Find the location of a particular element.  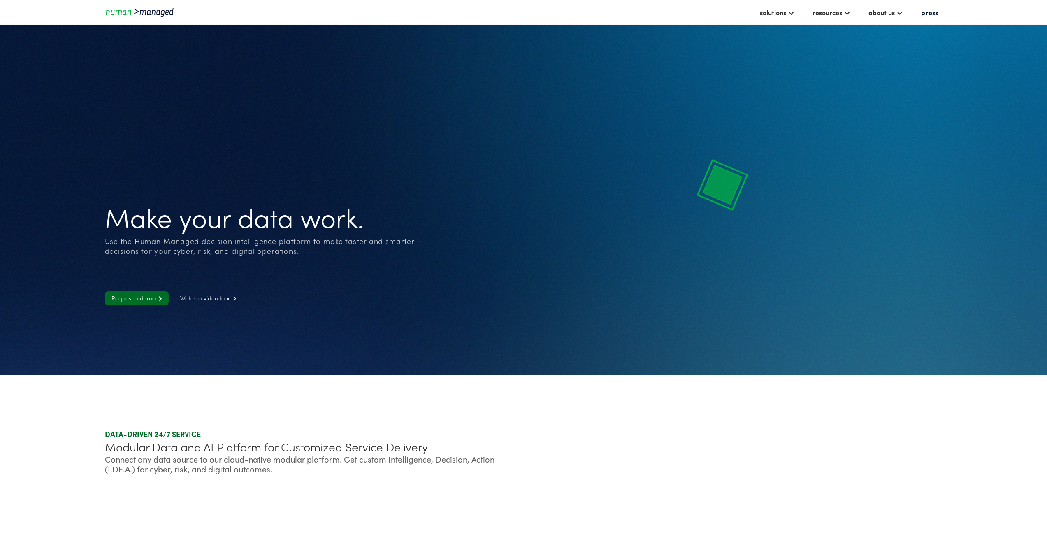

div: Connect any data source to our cloud-native modular platform. Get custom Intelligence, Decision, ... is located at coordinates (313, 464).